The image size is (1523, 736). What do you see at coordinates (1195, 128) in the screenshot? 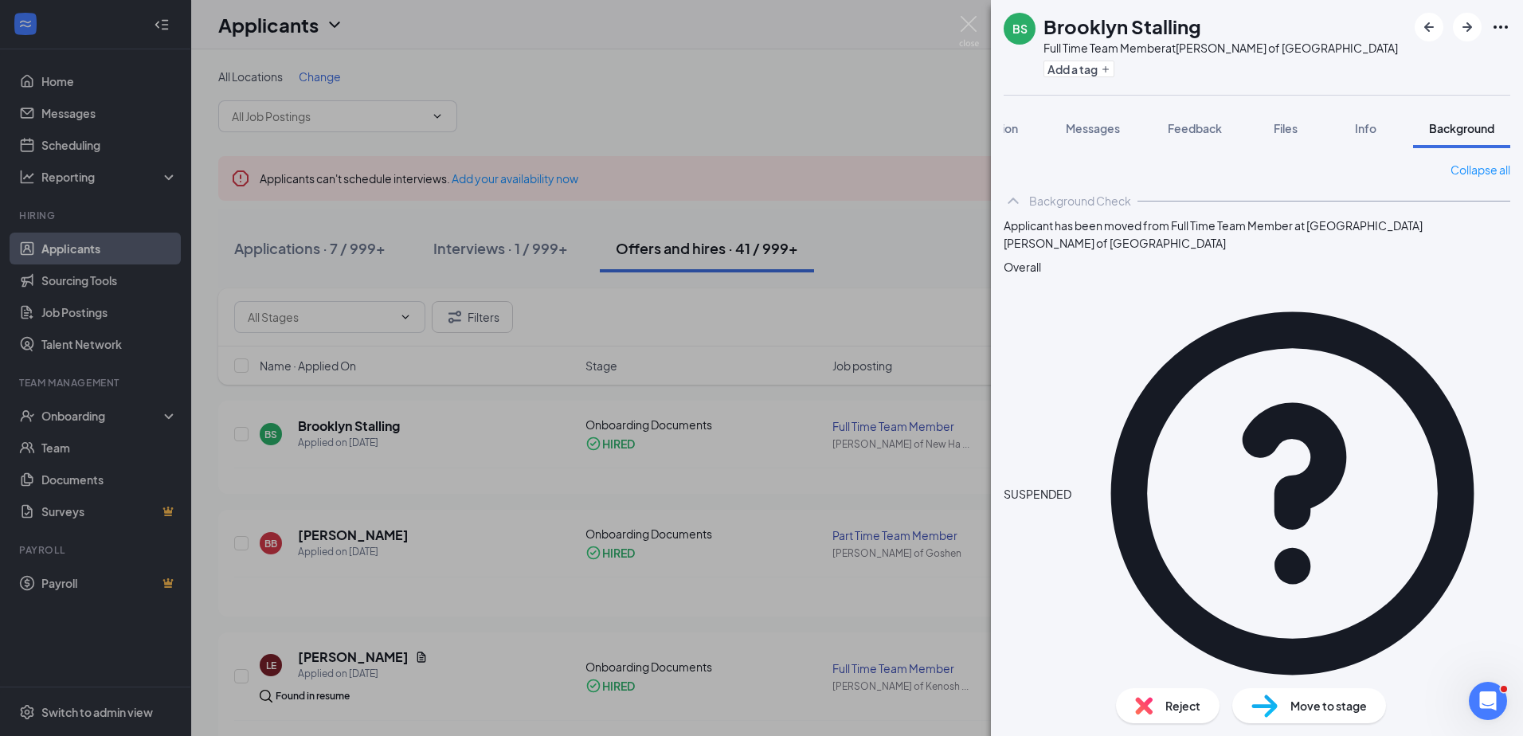
I see `span: Feedback` at bounding box center [1195, 128].